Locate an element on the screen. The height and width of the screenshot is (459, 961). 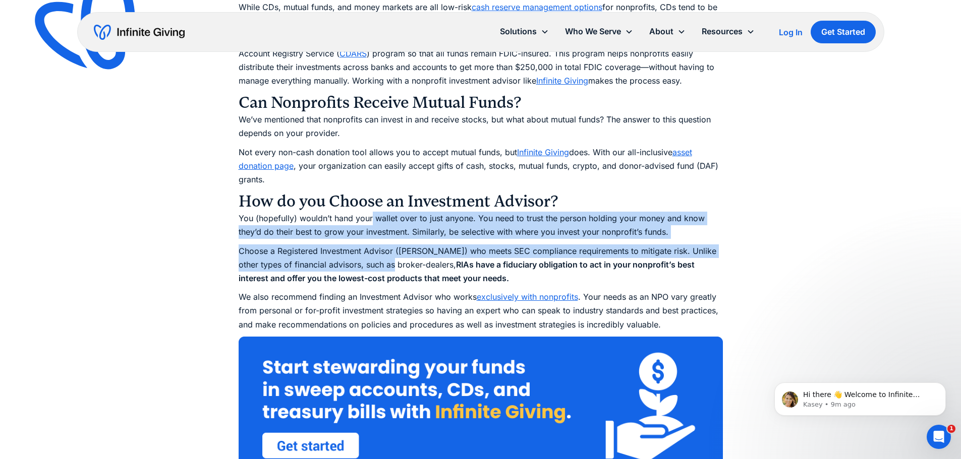
h3: Can Nonprofits Receive Mutual Funds? is located at coordinates (481, 103).